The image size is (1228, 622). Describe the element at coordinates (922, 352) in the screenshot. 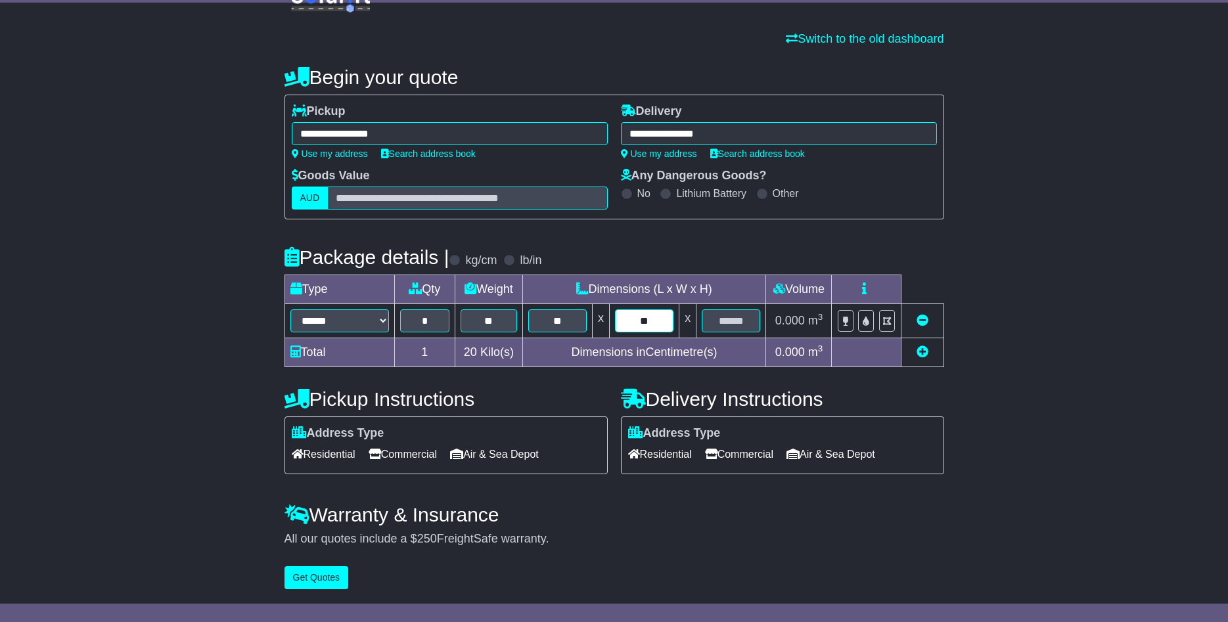

I see `a: Add new item` at that location.